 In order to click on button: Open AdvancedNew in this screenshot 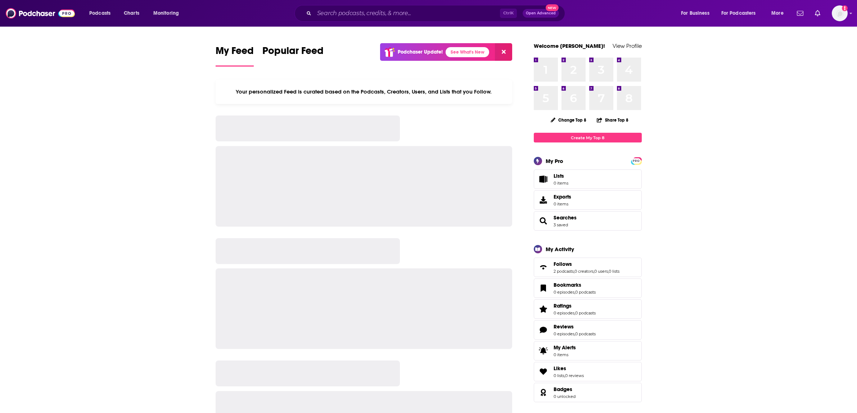, I will do `click(541, 13)`.